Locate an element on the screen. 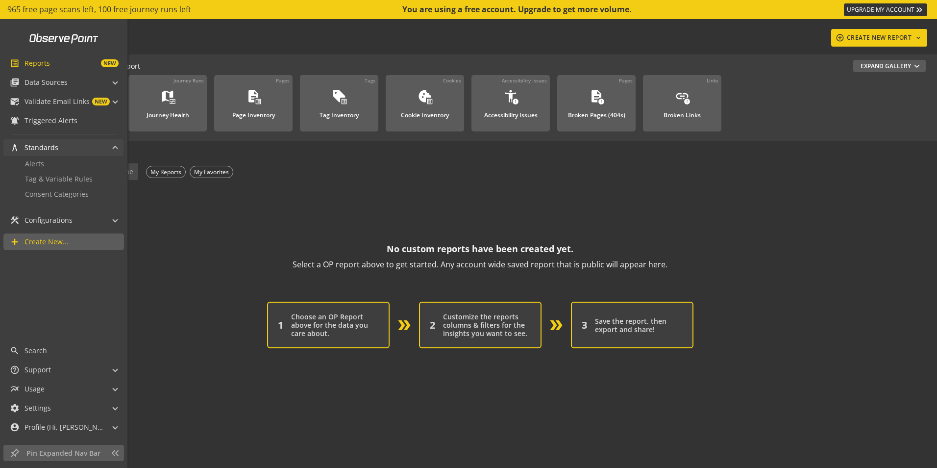 Image resolution: width=937 pixels, height=468 pixels. mat-expansion-panel-header: Standards is located at coordinates (63, 148).